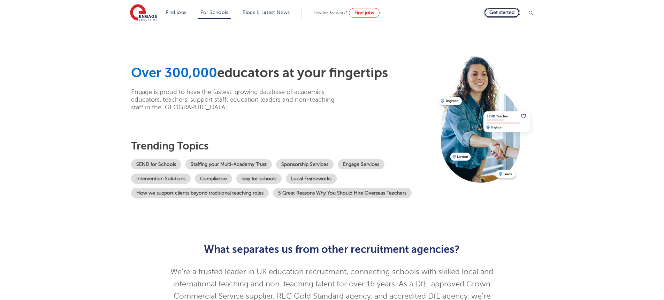  Describe the element at coordinates (502, 13) in the screenshot. I see `a: Get started` at that location.